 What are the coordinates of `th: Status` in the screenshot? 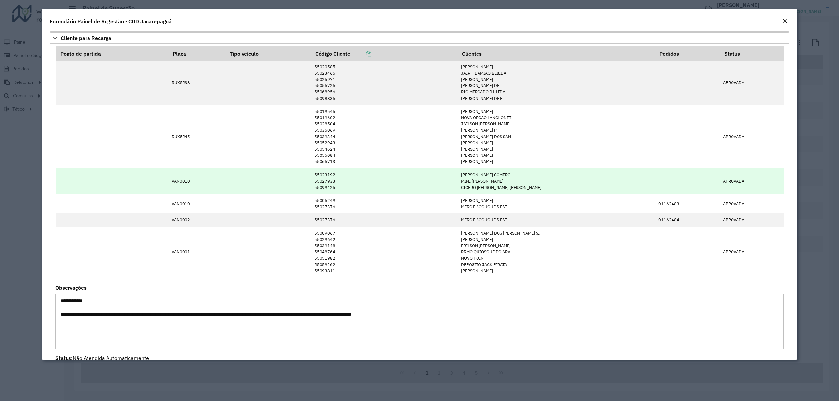 It's located at (752, 53).